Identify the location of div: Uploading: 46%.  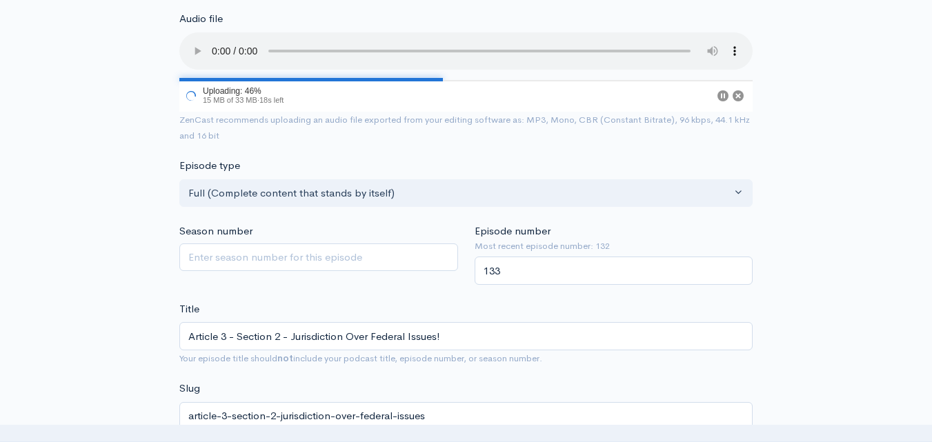
(243, 91).